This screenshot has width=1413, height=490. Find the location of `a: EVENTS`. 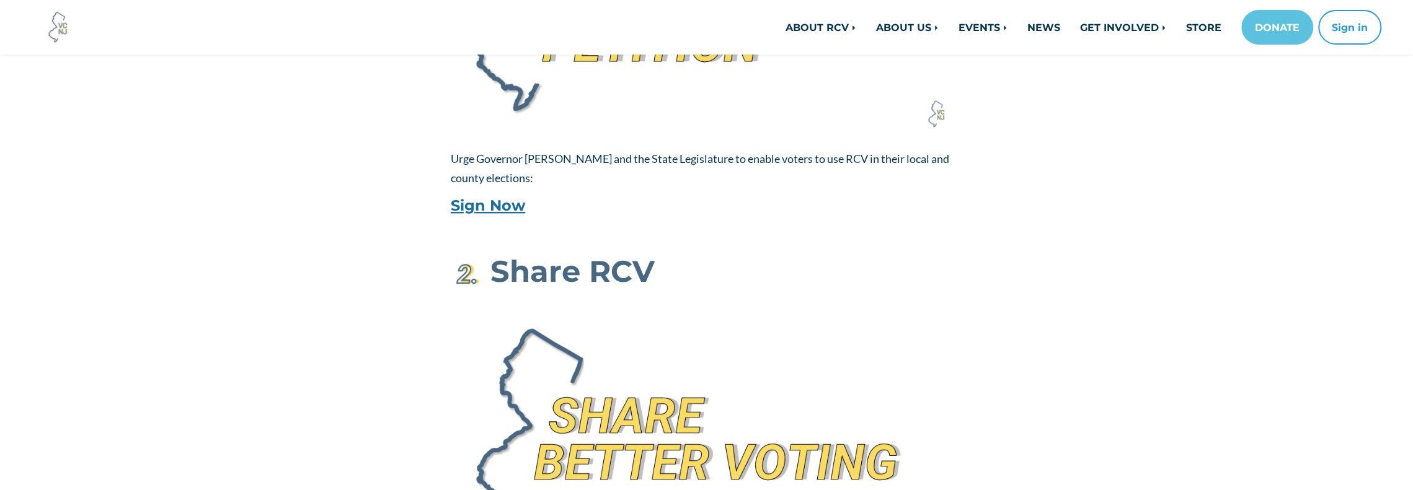

a: EVENTS is located at coordinates (983, 27).